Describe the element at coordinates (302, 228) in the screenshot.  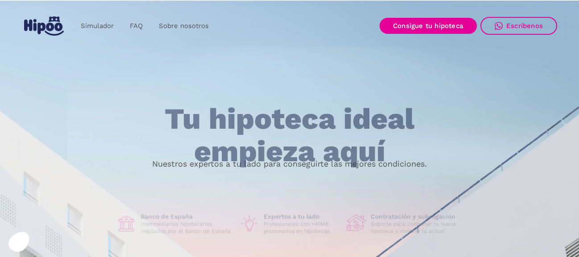
I see `p: Profesionales con +40M€ gestionados en hipotecas` at that location.